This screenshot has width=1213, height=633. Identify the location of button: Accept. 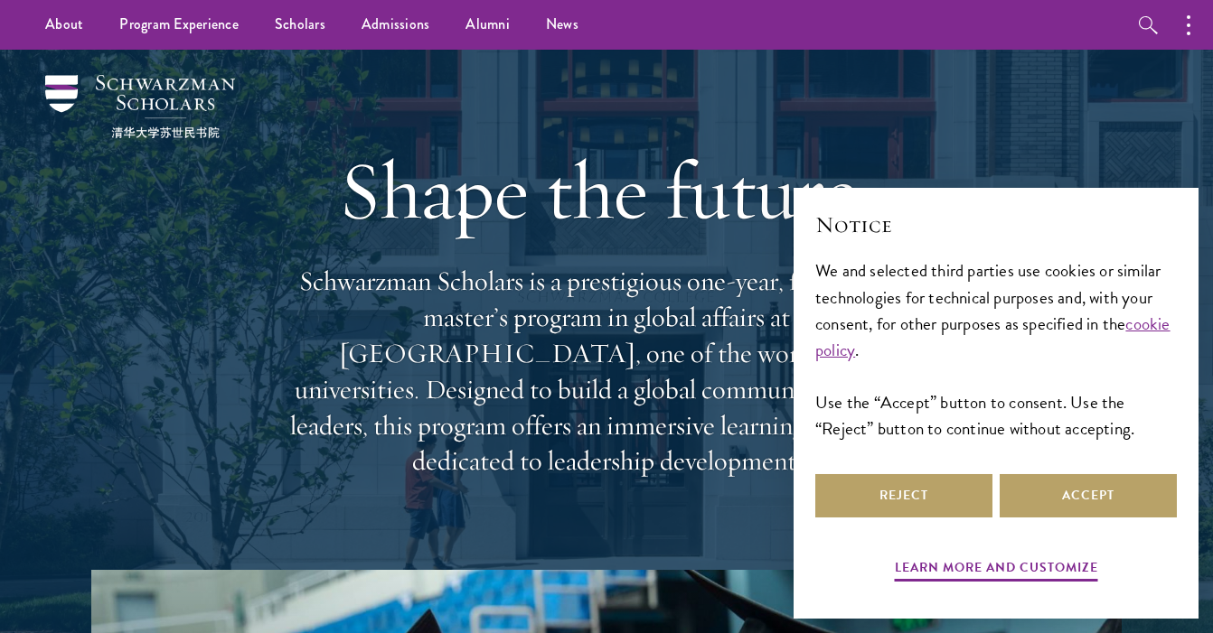
(1088, 496).